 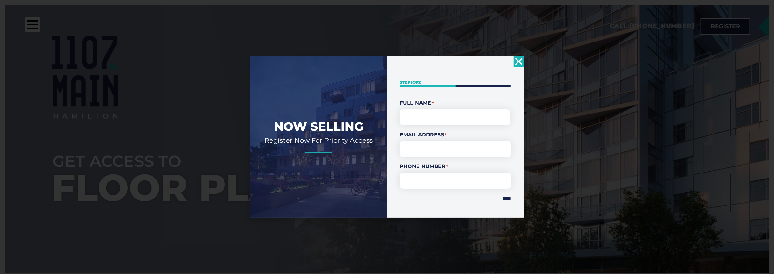 What do you see at coordinates (519, 62) in the screenshot?
I see `a: Close` at bounding box center [519, 62].